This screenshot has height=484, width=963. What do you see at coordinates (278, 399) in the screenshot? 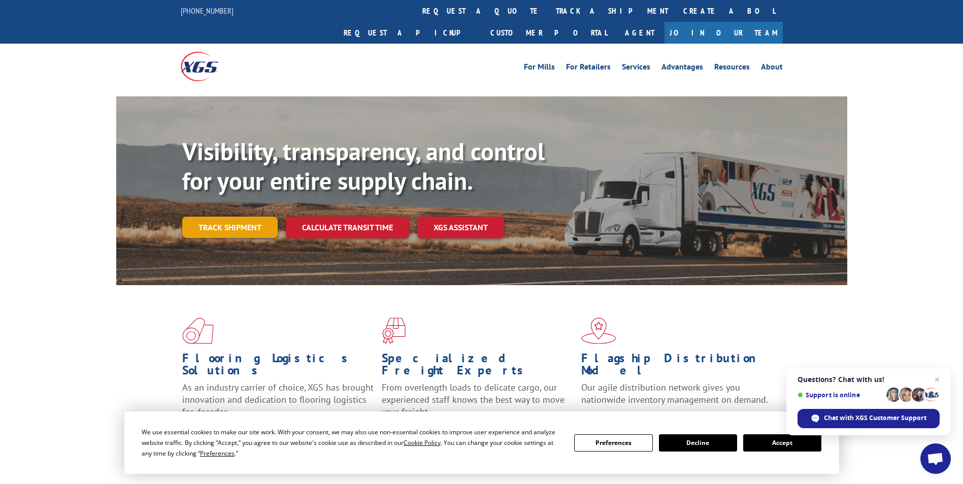
I see `span: As an industry carrier of choice, XGS has brought innovation and dedication to flooring logistics...` at bounding box center [278, 399].